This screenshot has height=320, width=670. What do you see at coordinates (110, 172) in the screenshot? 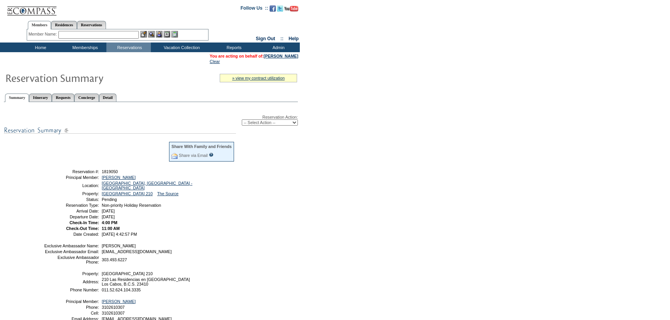
I see `span: 1819050` at bounding box center [110, 172].